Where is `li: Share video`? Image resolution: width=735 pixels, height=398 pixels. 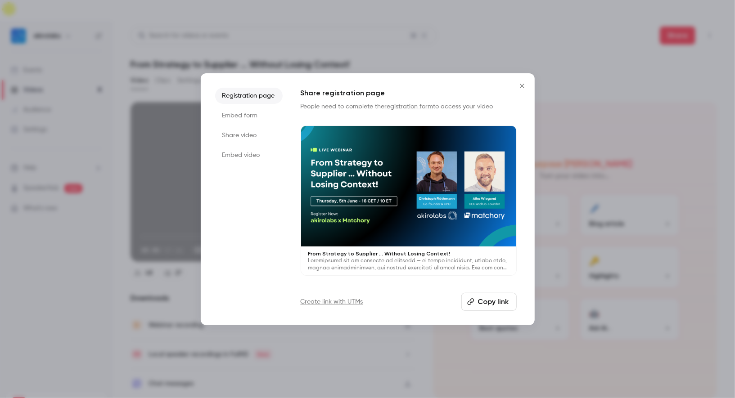
li: Share video is located at coordinates (249, 135).